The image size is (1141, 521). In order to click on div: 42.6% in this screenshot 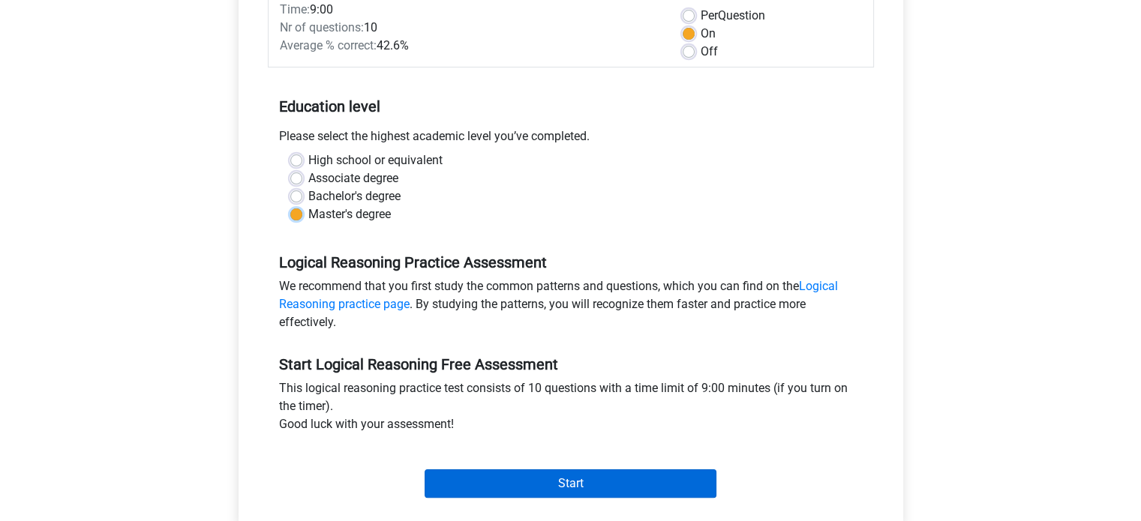, I will do `click(469, 46)`.